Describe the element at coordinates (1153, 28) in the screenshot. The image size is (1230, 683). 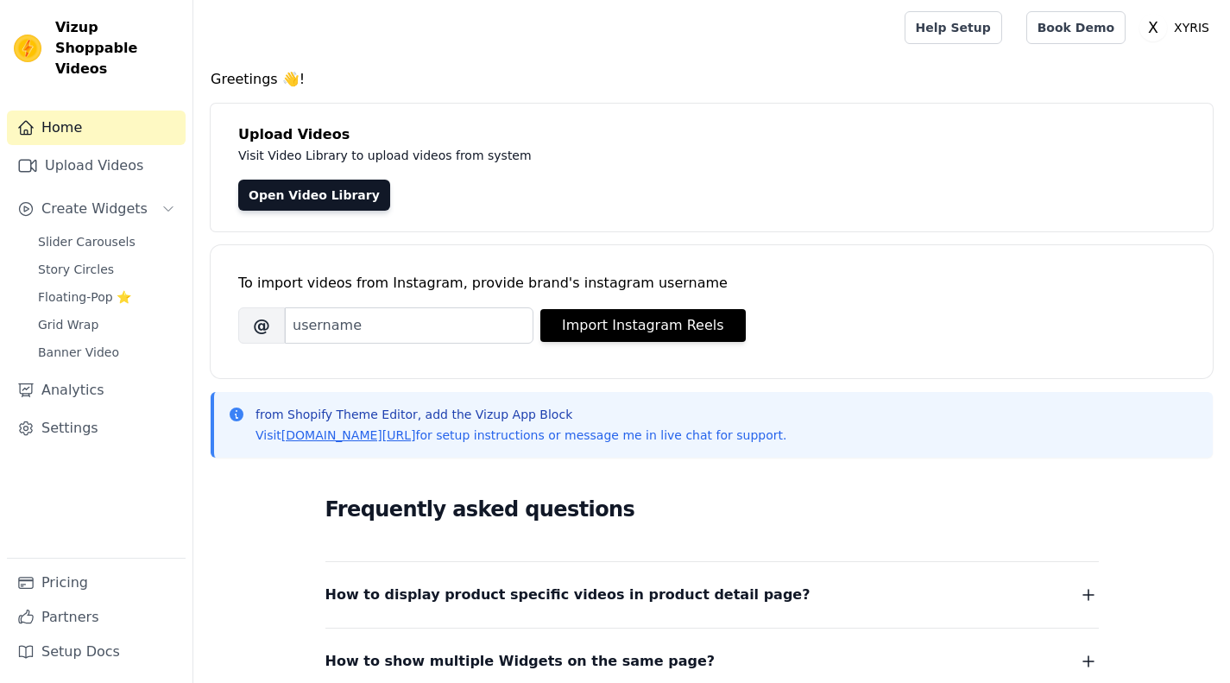
I see `text: X` at that location.